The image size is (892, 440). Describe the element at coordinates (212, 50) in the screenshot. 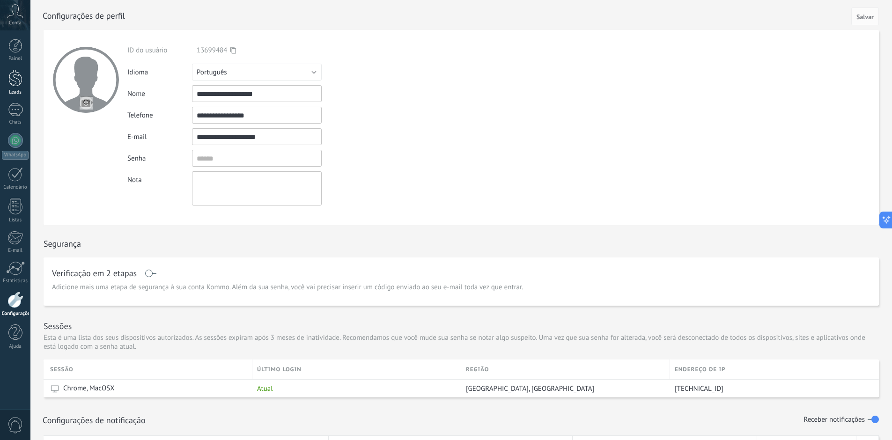

I see `span: 13699484` at that location.